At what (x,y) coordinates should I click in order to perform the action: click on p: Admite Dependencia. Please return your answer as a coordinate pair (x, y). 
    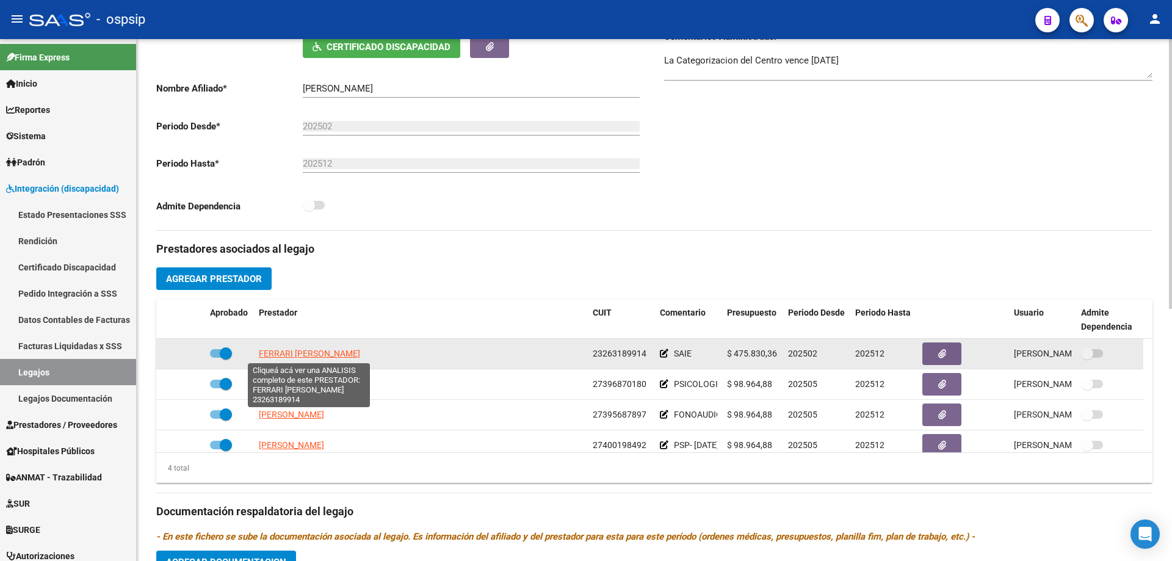
    Looking at the image, I should click on (229, 206).